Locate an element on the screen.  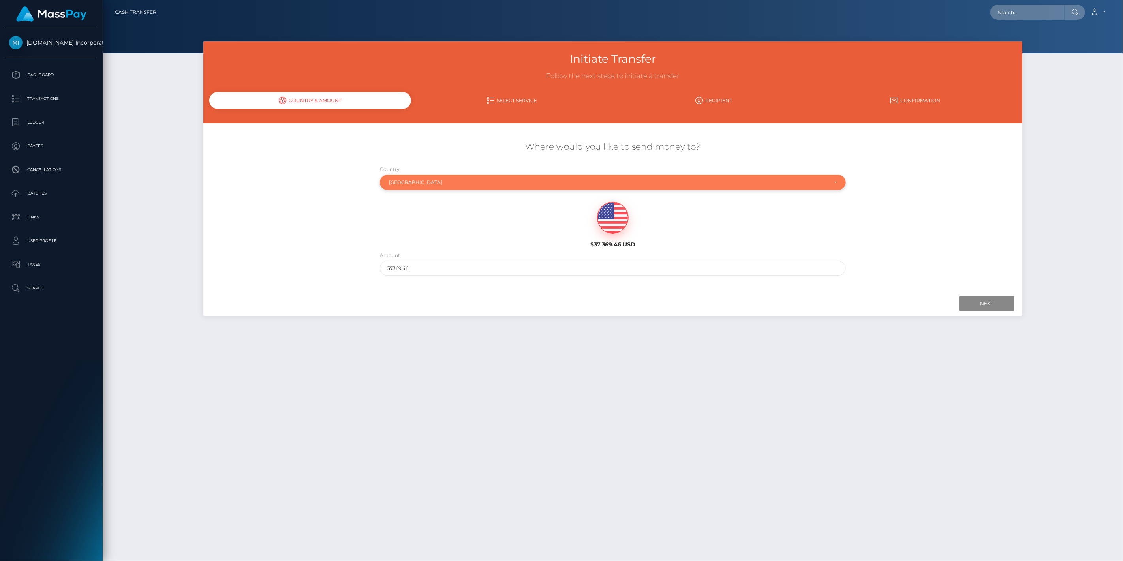
a: Cancellations is located at coordinates (51, 170).